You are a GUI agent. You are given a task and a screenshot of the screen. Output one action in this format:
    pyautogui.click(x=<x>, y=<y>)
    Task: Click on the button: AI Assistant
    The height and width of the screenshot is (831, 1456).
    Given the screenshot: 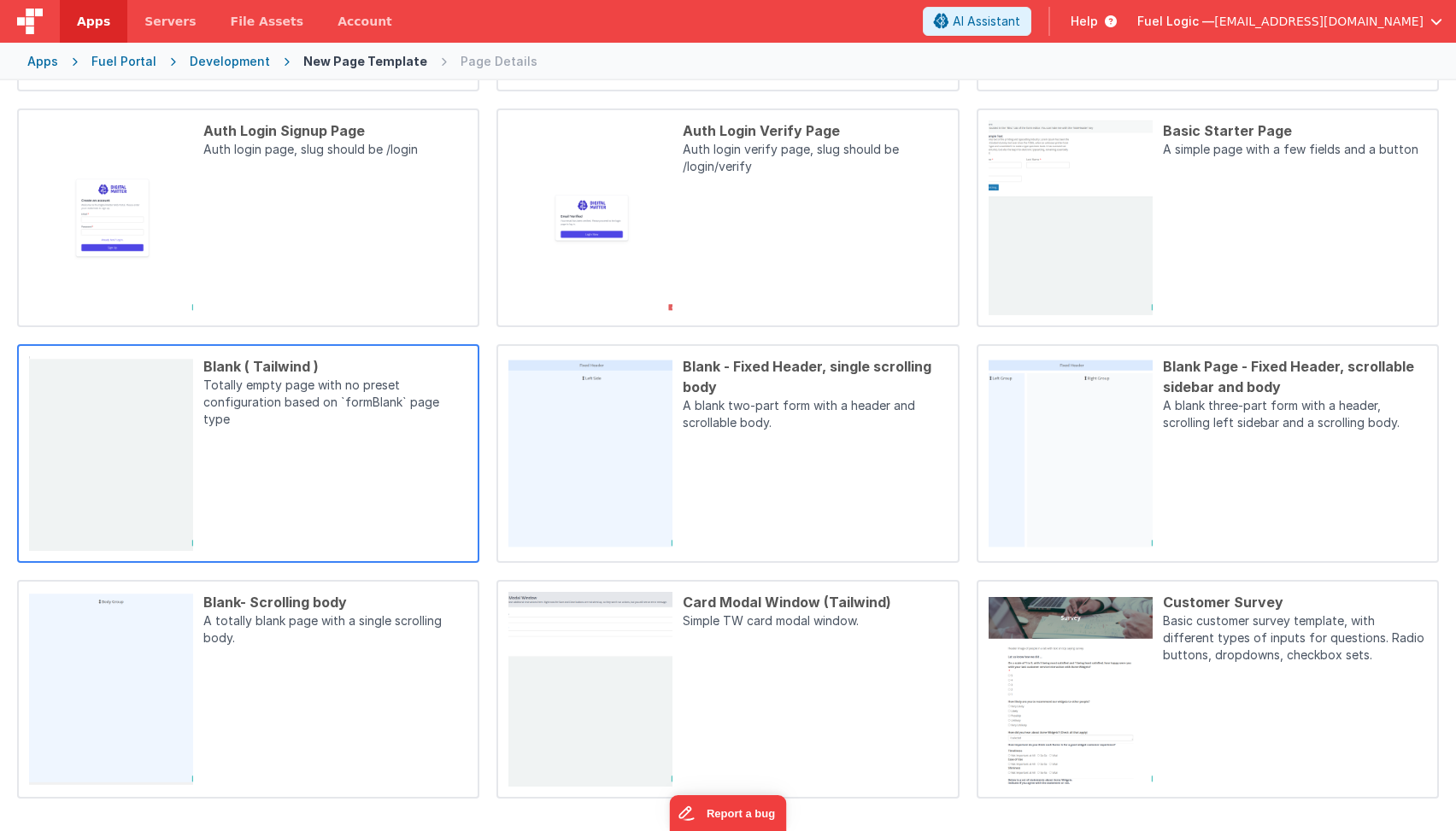 What is the action you would take?
    pyautogui.click(x=976, y=21)
    